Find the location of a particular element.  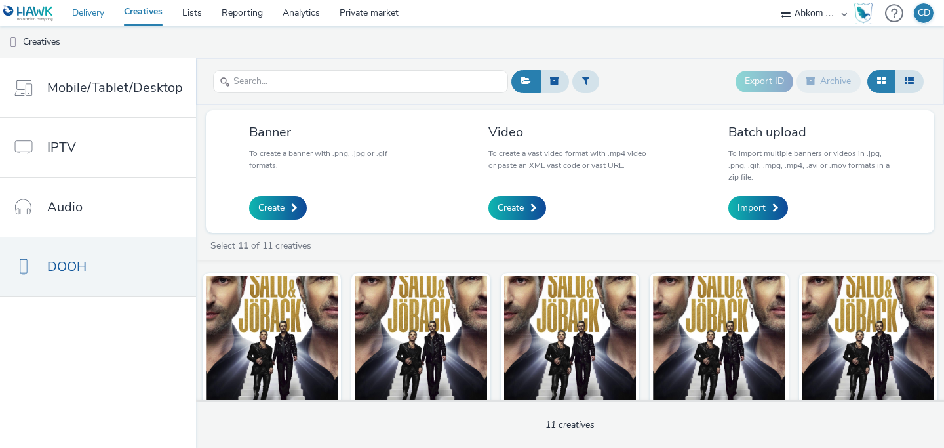

span: Mobile/Tablet/Desktop is located at coordinates (115, 87).